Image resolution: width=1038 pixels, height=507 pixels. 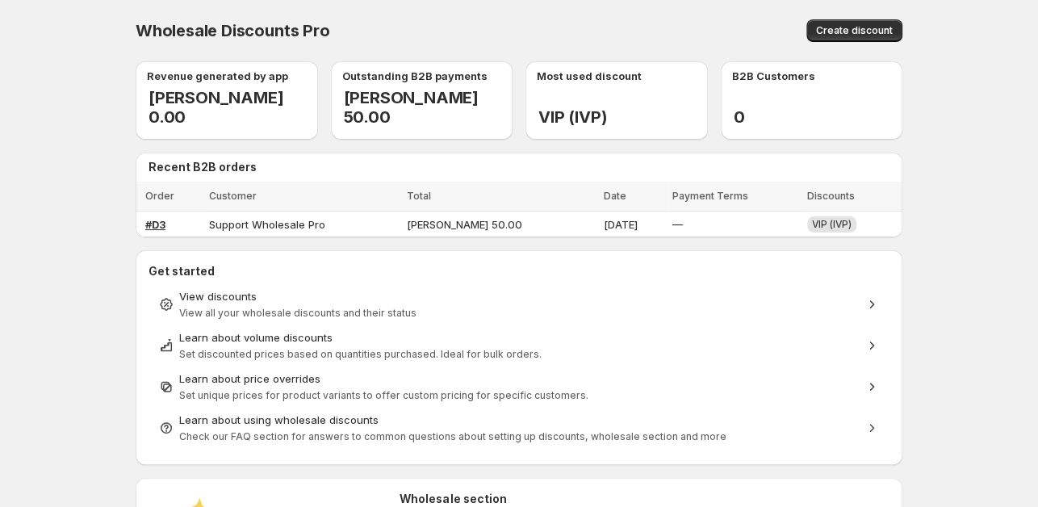 I want to click on p: B2B Customers, so click(x=774, y=76).